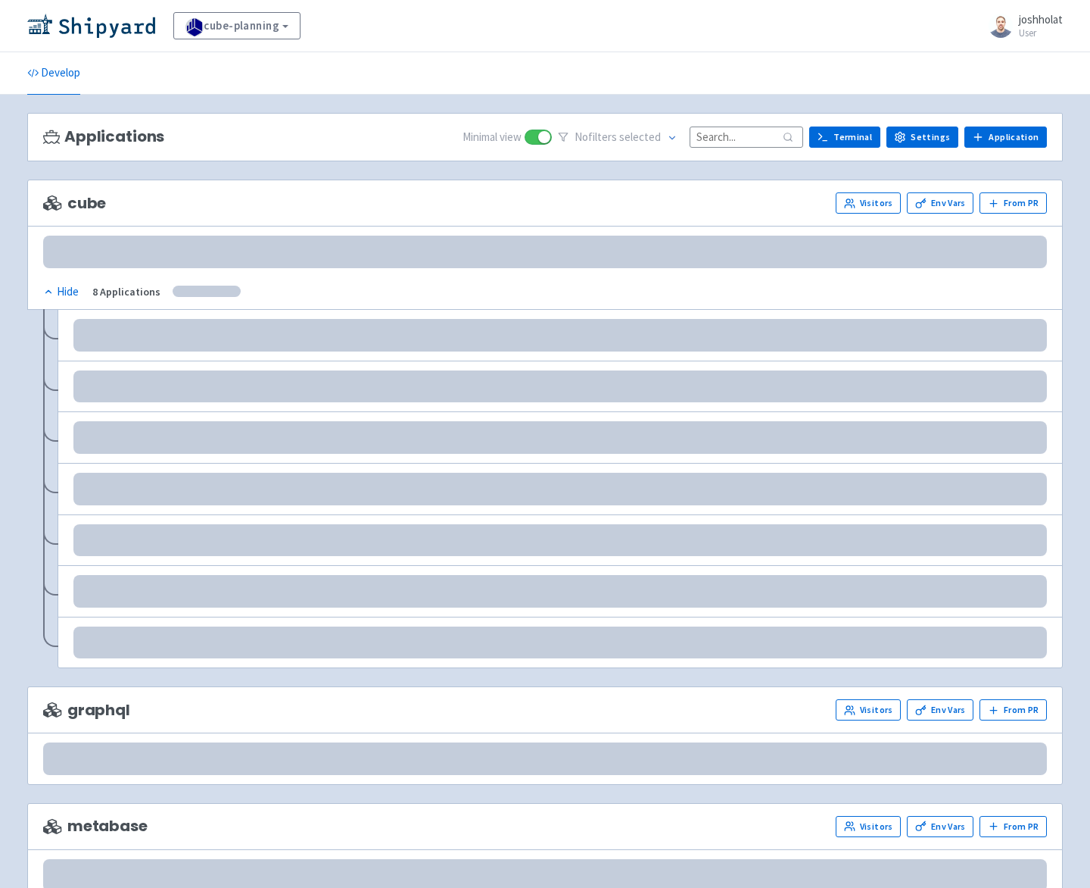 Image resolution: width=1090 pixels, height=888 pixels. I want to click on a: Develop, so click(54, 73).